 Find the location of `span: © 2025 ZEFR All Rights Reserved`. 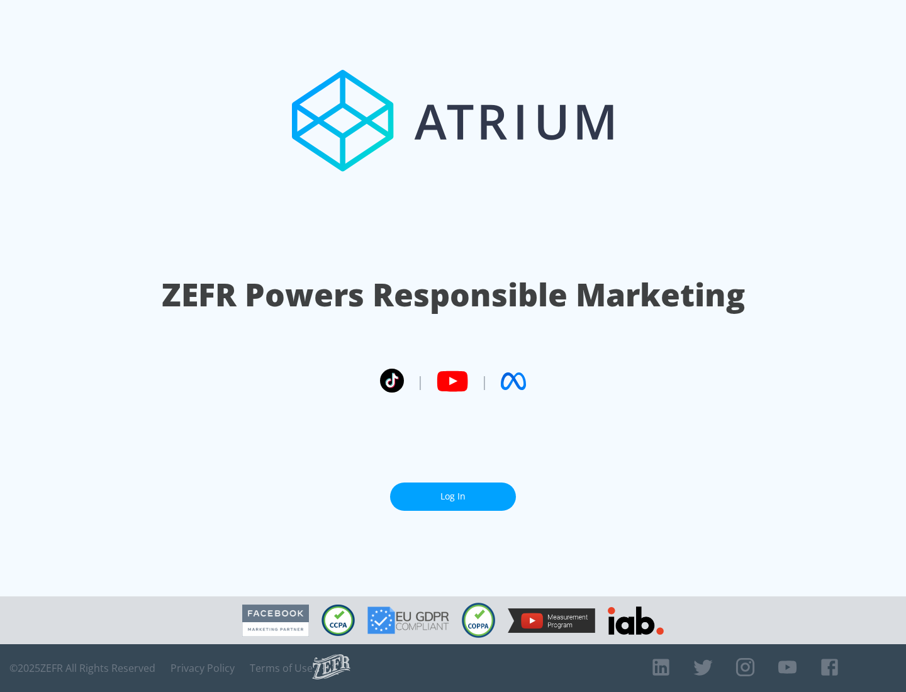

span: © 2025 ZEFR All Rights Reserved is located at coordinates (82, 668).